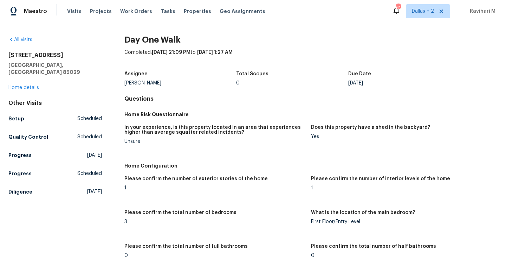  Describe the element at coordinates (28, 137) in the screenshot. I see `h5: Quality Control` at that location.